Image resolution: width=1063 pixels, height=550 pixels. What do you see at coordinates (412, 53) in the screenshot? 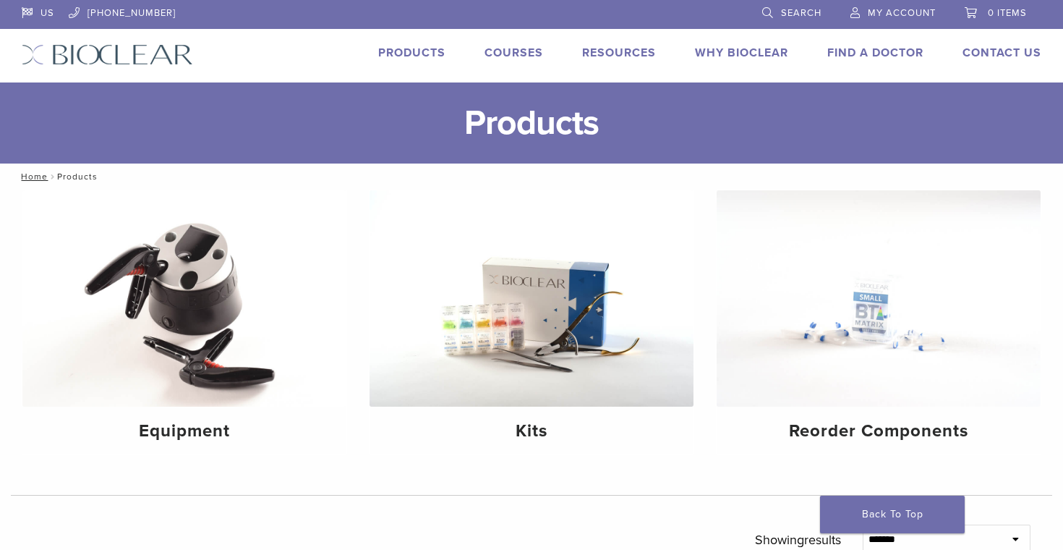
I see `a: Products` at bounding box center [412, 53].